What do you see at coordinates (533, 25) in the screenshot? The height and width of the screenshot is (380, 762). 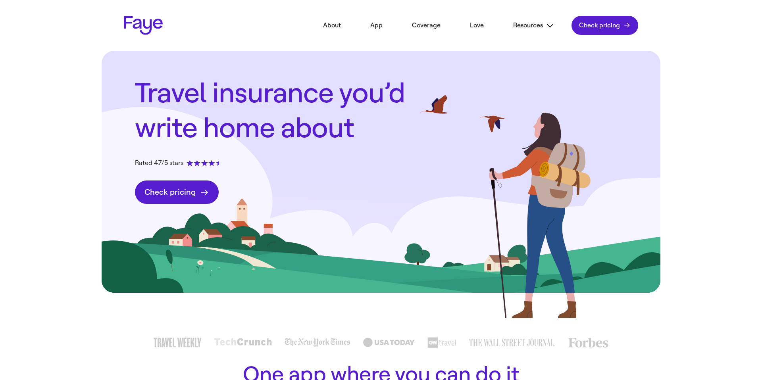 I see `button: Resources` at bounding box center [533, 25].